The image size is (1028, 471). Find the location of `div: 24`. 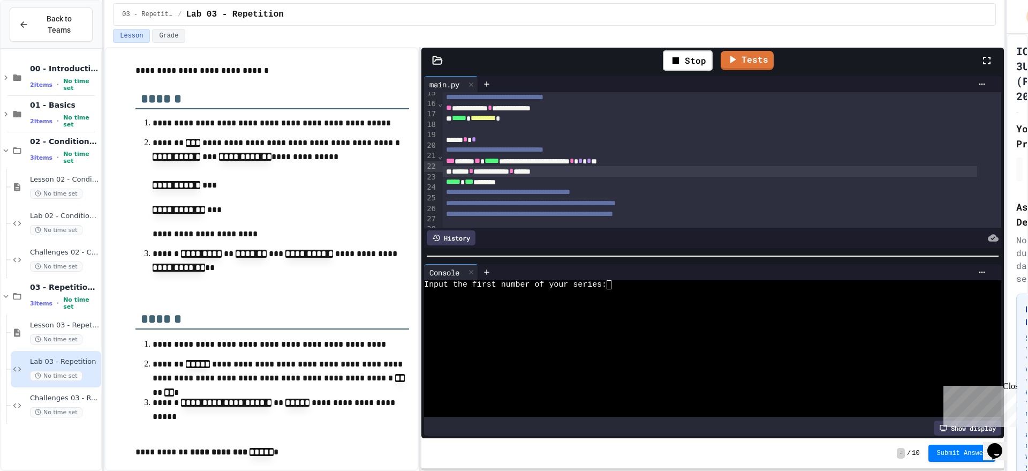

div: 24 is located at coordinates (430, 187).